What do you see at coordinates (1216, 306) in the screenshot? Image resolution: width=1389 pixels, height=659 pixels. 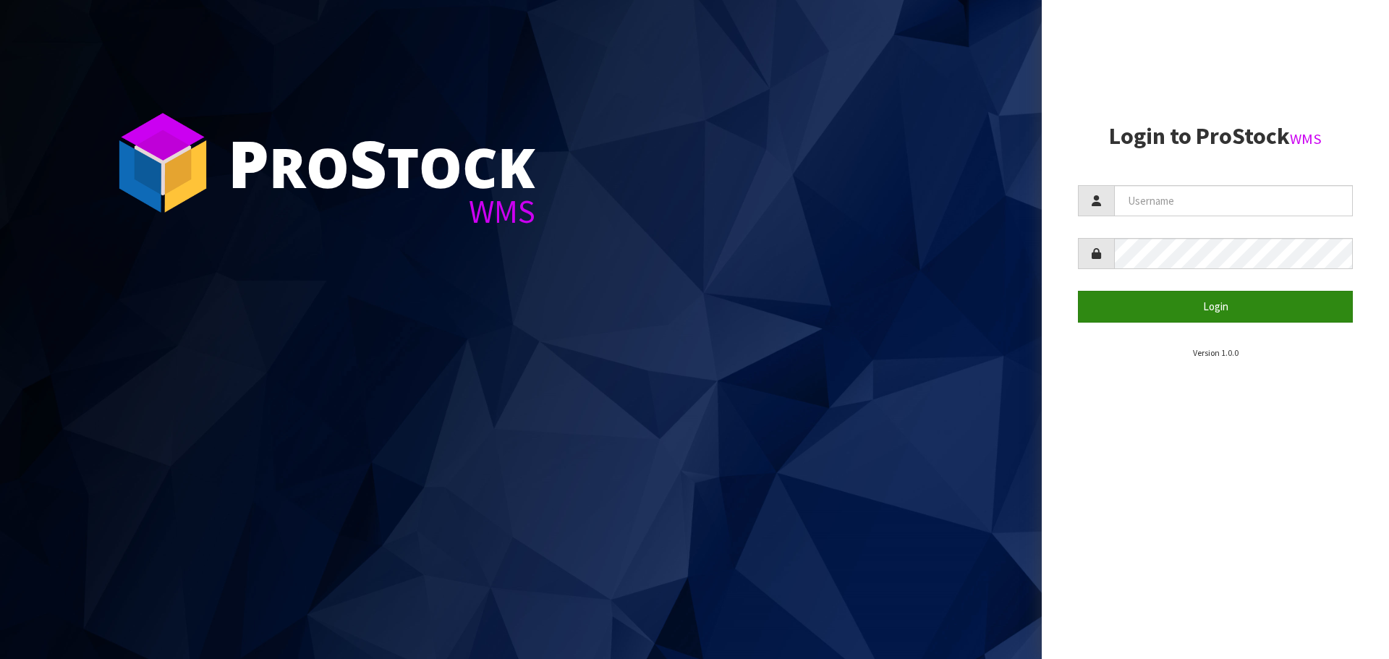 I see `button: Login` at bounding box center [1216, 306].